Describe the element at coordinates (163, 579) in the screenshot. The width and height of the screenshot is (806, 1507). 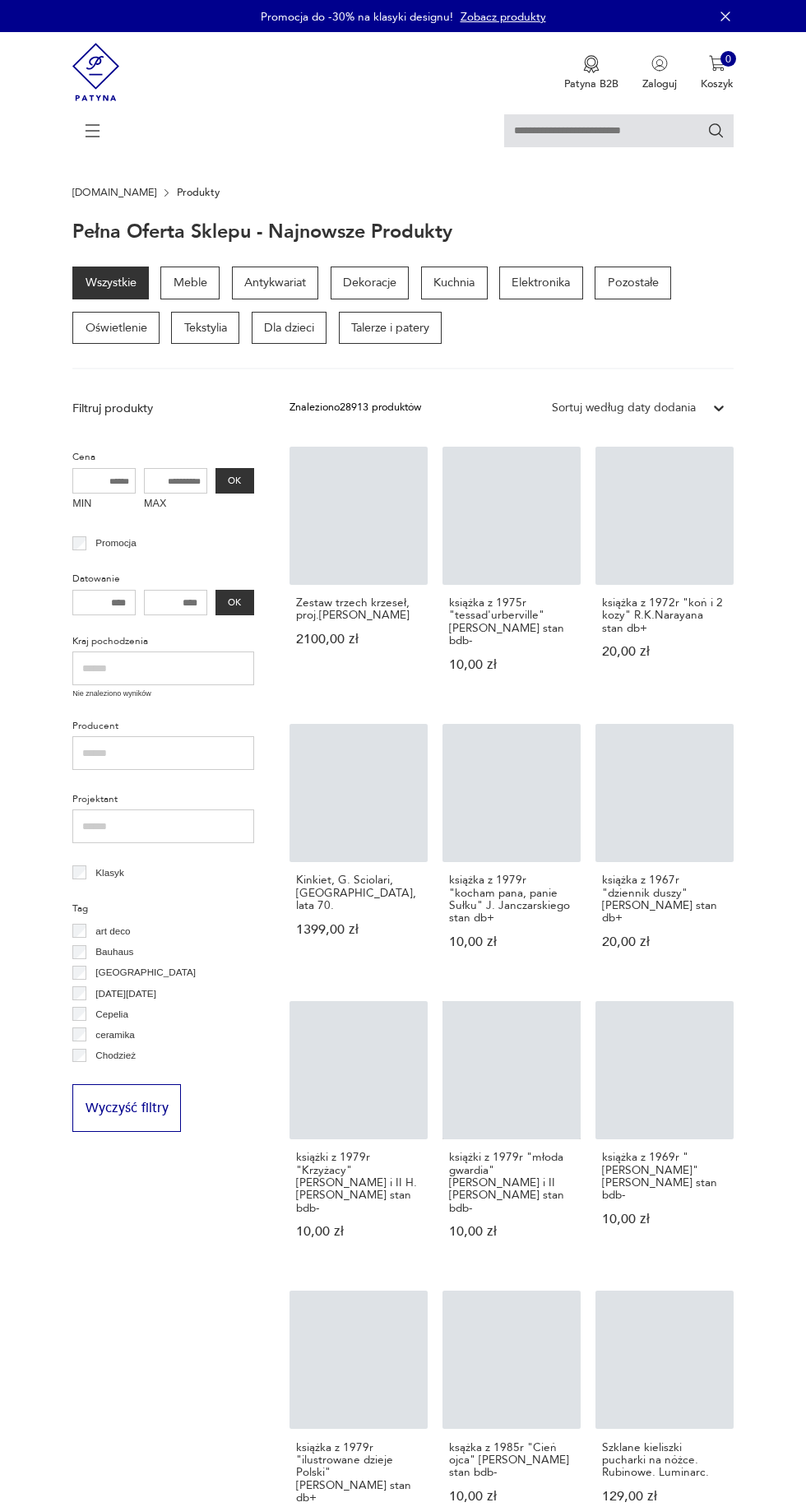
I see `p: Datowanie` at that location.